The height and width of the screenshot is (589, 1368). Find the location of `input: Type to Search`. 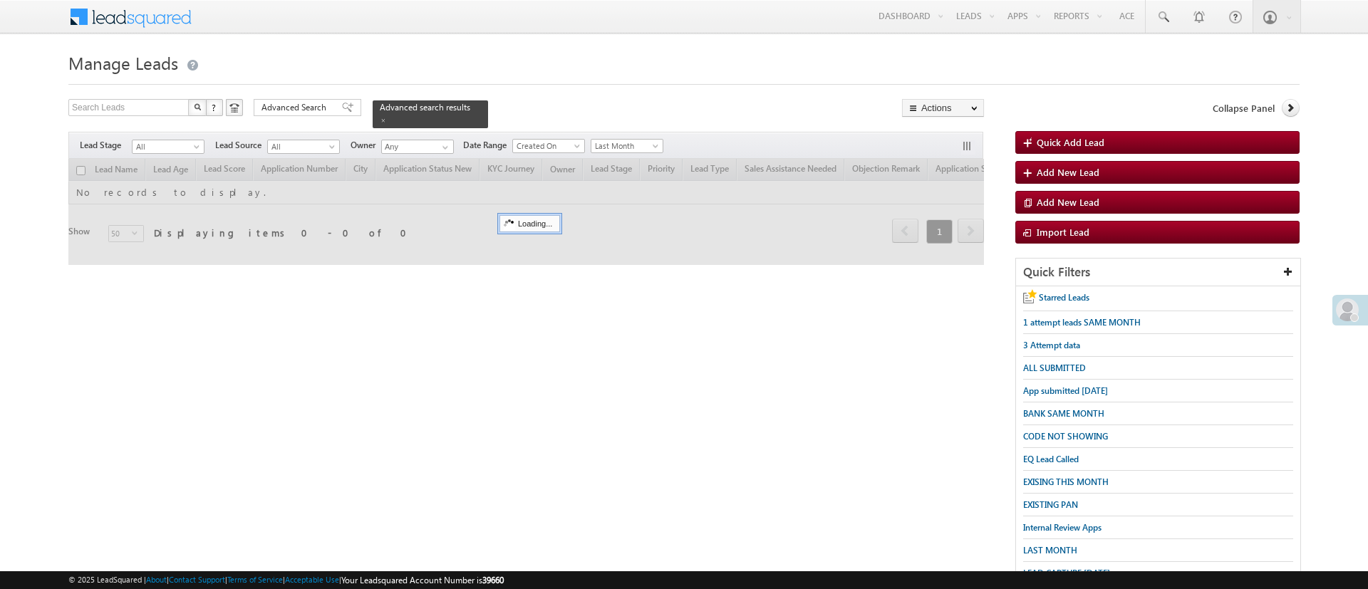

input: Type to Search is located at coordinates (418, 147).